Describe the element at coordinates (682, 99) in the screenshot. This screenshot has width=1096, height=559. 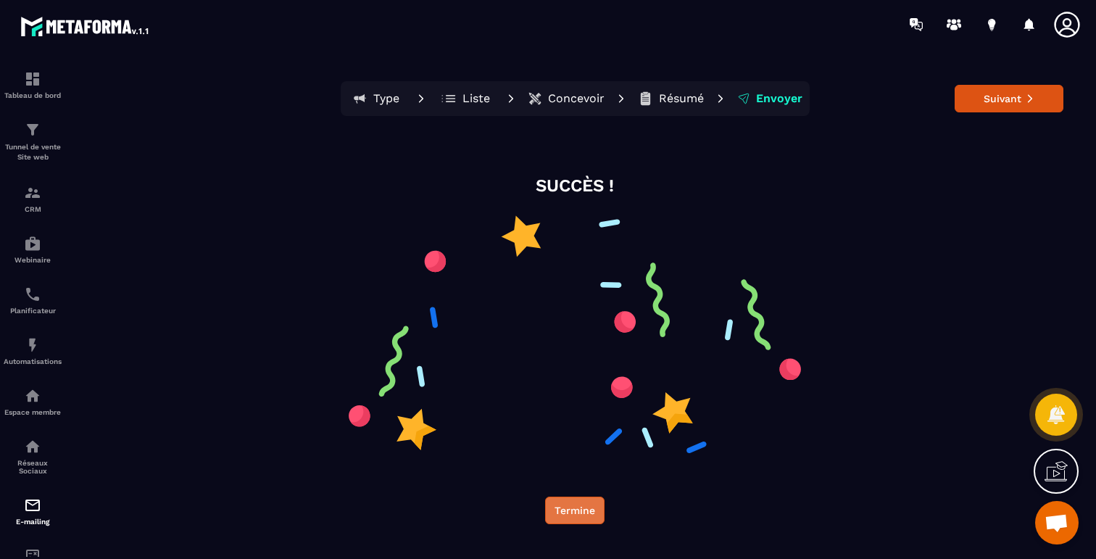
I see `p: Résumé` at that location.